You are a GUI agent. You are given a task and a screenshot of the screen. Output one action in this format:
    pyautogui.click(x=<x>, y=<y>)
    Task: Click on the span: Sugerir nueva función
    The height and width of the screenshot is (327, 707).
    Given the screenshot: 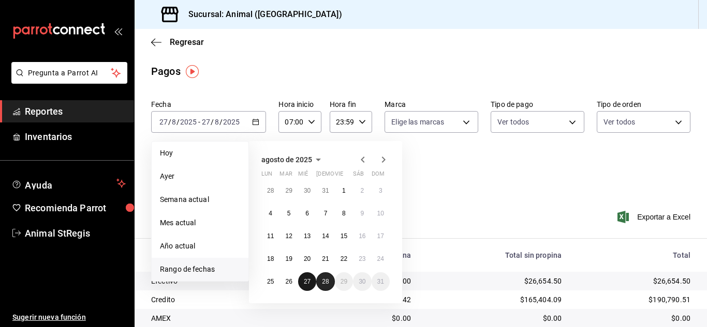 What is the action you would take?
    pyautogui.click(x=69, y=318)
    